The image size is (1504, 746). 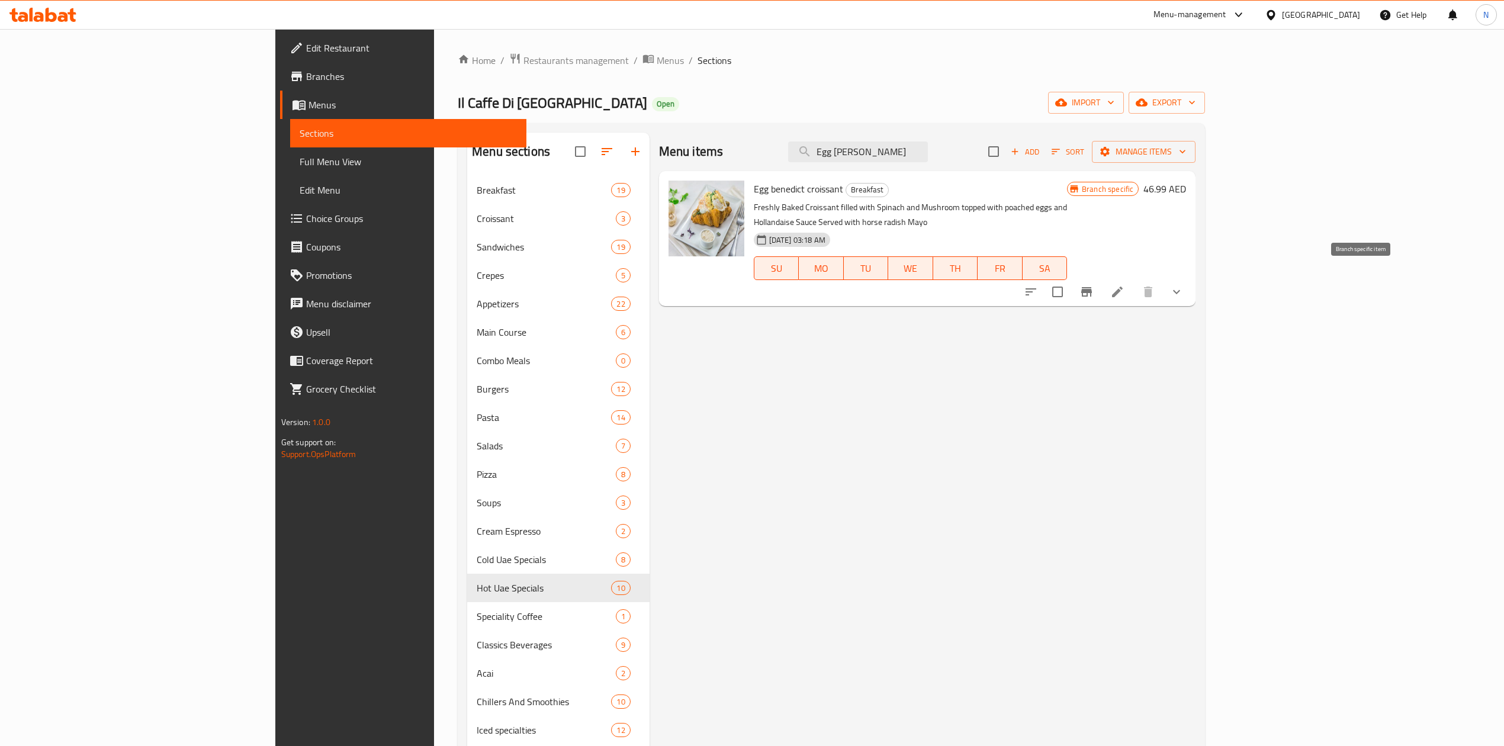 What do you see at coordinates (831, 60) in the screenshot?
I see `nav: breadcrumb` at bounding box center [831, 60].